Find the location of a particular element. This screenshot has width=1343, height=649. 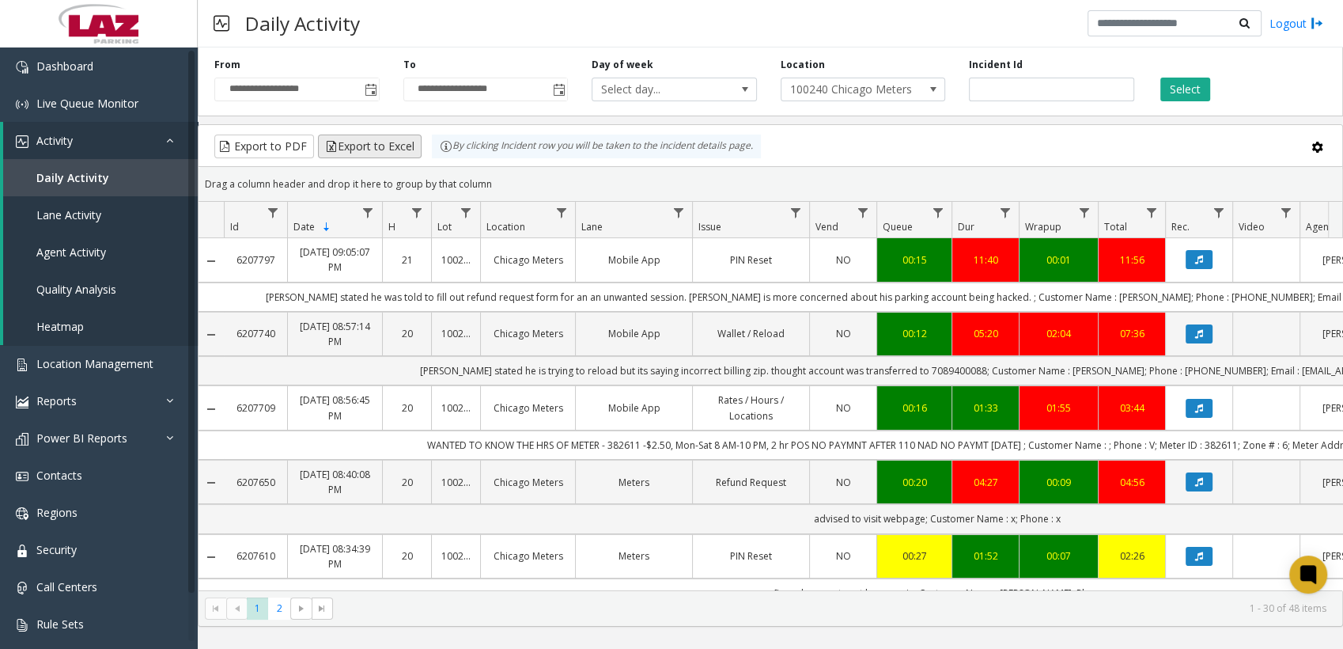

span: Id is located at coordinates (234, 226).